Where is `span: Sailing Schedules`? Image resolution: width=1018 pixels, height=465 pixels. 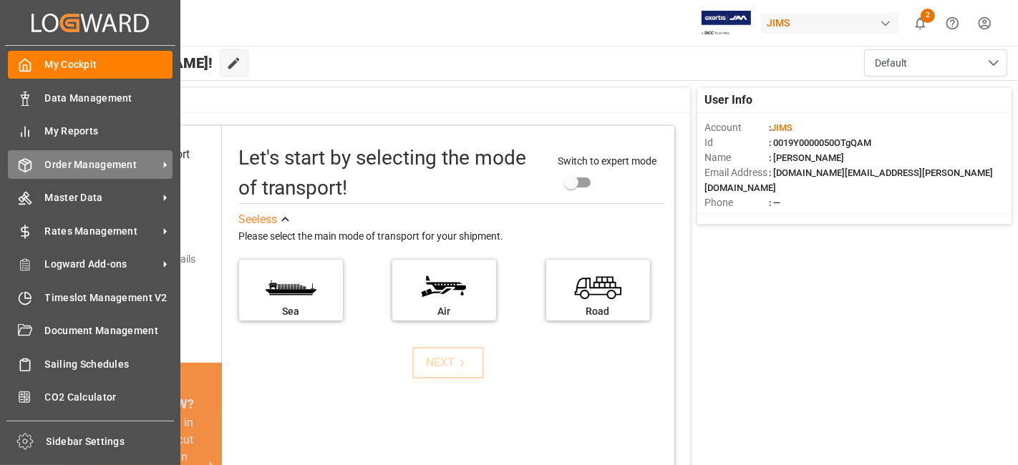 span: Sailing Schedules is located at coordinates (109, 364).